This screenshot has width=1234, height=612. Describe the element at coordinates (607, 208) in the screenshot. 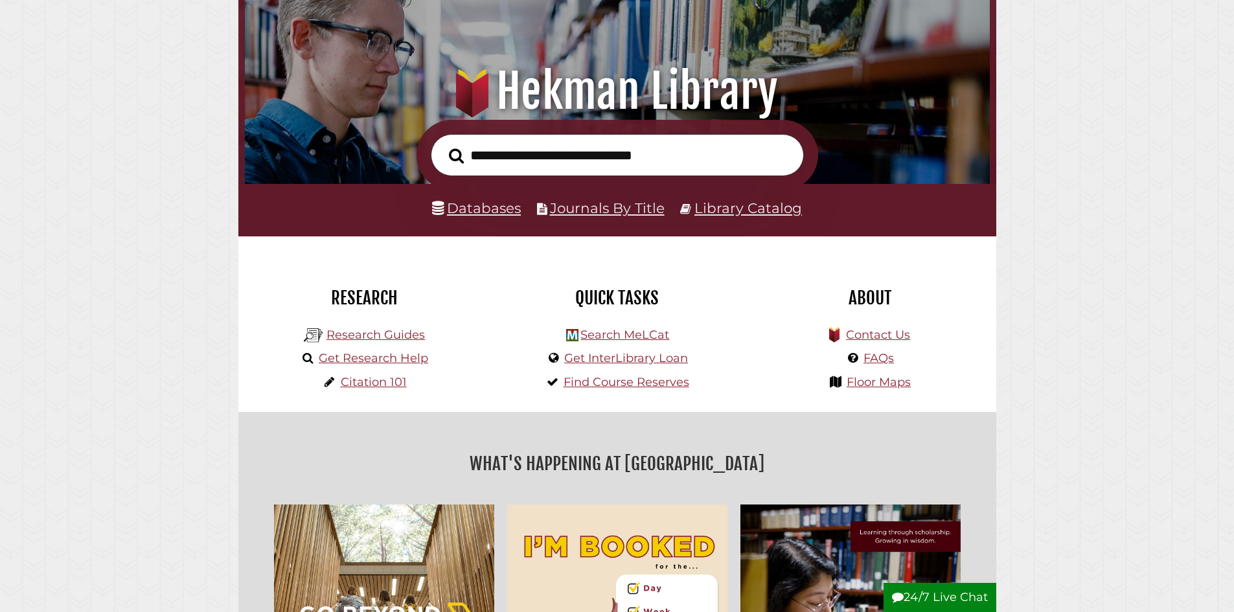

I see `a: Journals By Title` at that location.